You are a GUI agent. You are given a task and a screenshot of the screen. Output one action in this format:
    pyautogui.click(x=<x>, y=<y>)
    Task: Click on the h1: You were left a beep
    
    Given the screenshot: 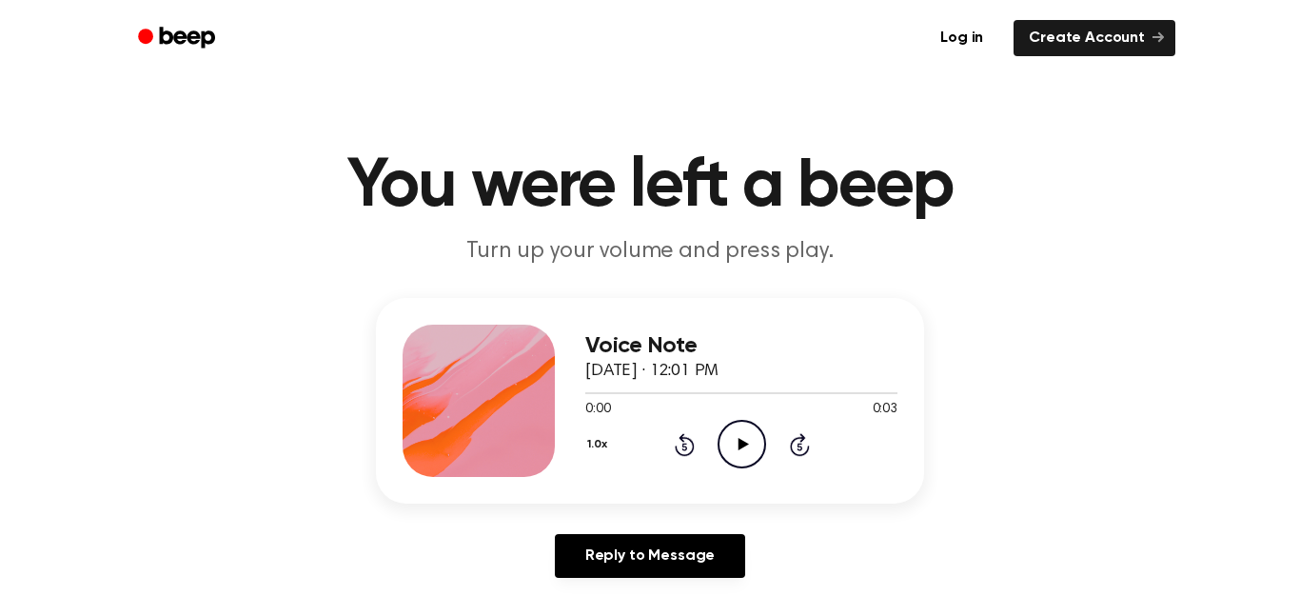 What is the action you would take?
    pyautogui.click(x=650, y=187)
    